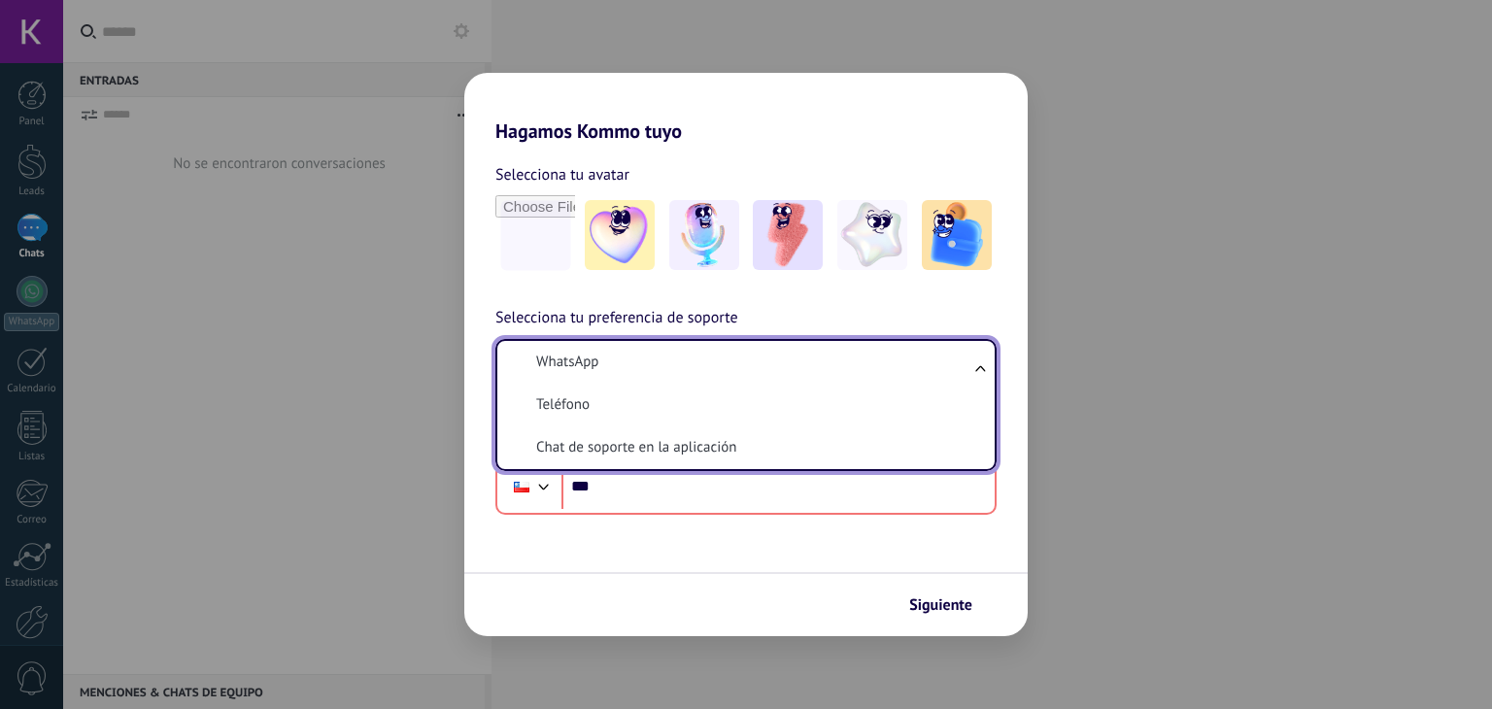 The height and width of the screenshot is (709, 1492). Describe the element at coordinates (940, 605) in the screenshot. I see `span: Siguiente` at that location.